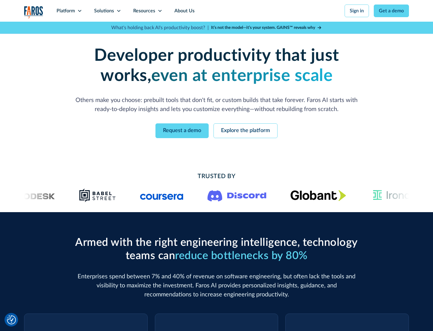  I want to click on a: Explore the platform, so click(245, 130).